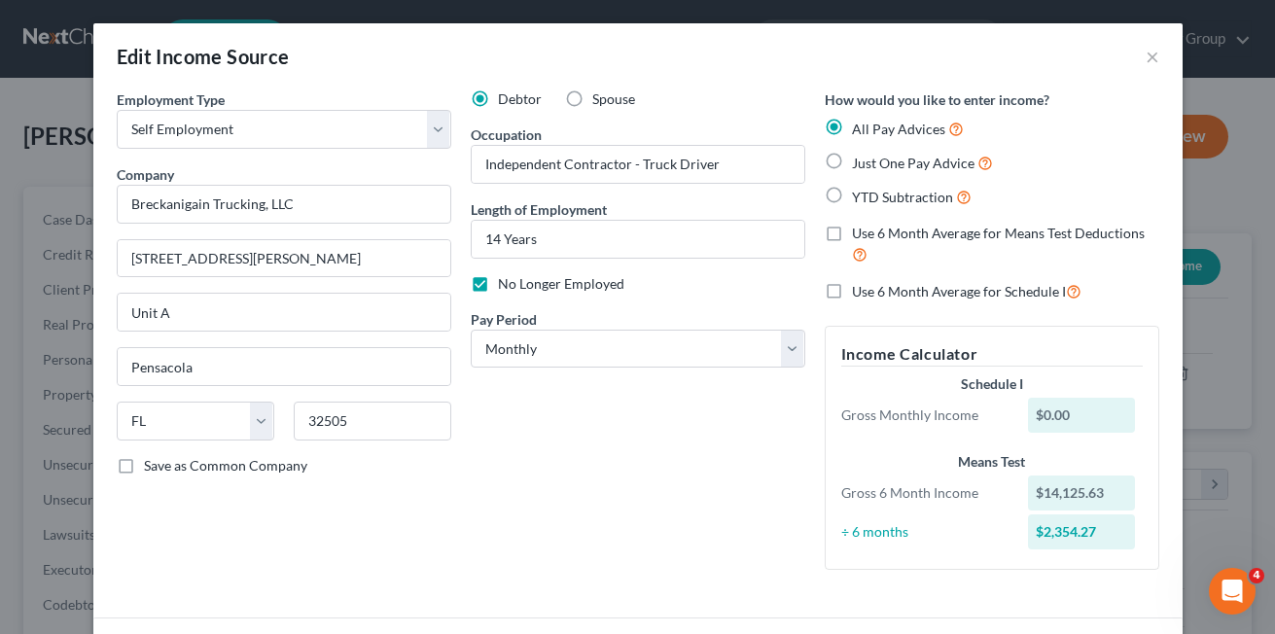 This screenshot has height=634, width=1275. Describe the element at coordinates (992, 384) in the screenshot. I see `div: Schedule I` at that location.